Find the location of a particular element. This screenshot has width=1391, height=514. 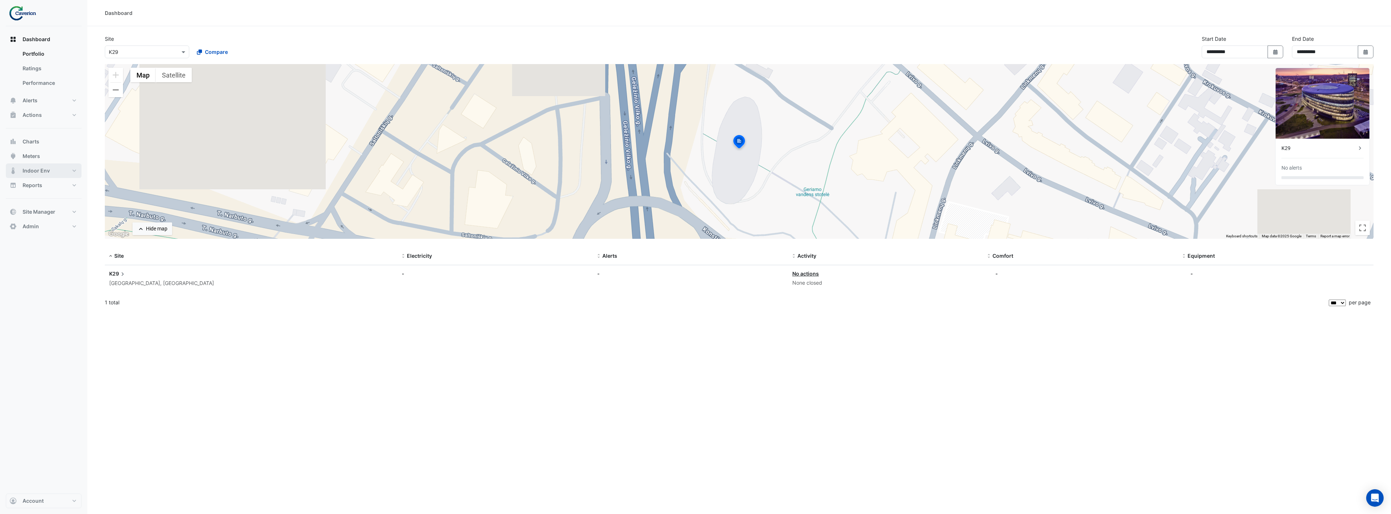

span: Actions is located at coordinates (32, 115).